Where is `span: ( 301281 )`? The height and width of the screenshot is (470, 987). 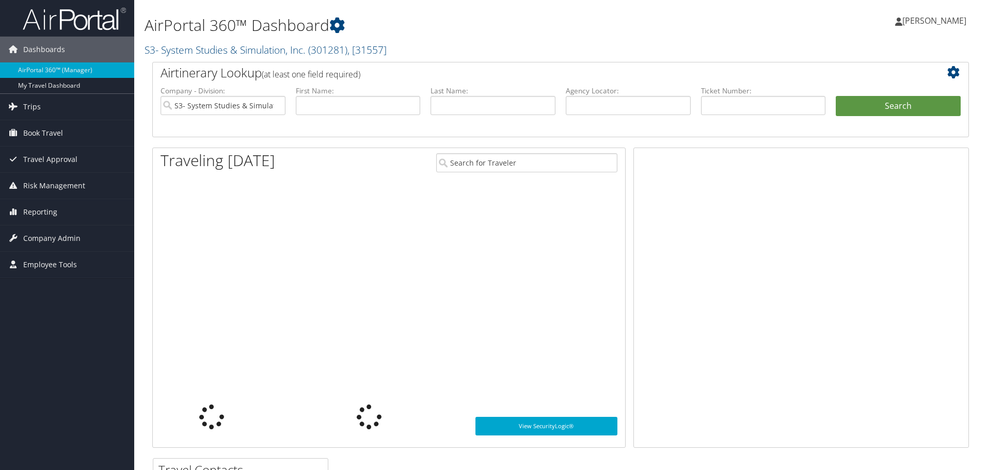 span: ( 301281 ) is located at coordinates (328, 50).